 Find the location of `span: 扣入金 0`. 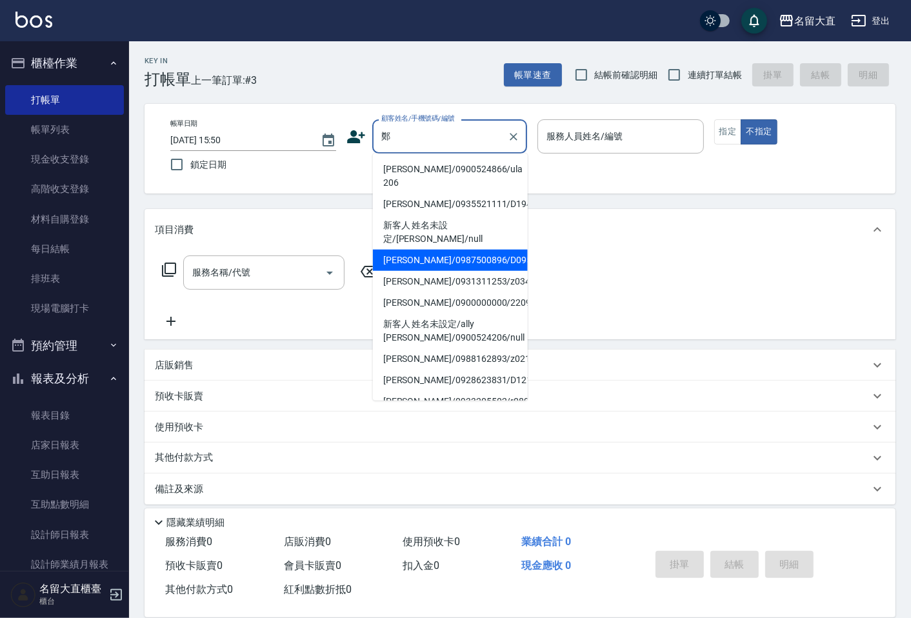

span: 扣入金 0 is located at coordinates (421, 565).